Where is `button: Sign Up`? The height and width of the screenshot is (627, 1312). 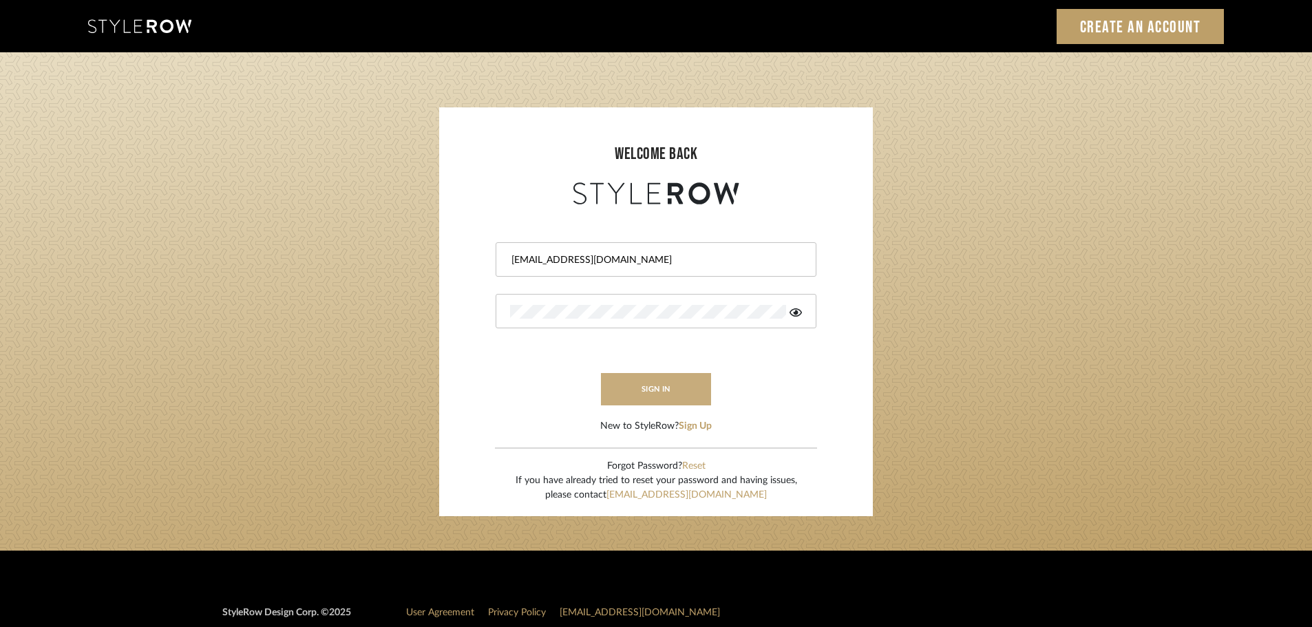
button: Sign Up is located at coordinates (695, 426).